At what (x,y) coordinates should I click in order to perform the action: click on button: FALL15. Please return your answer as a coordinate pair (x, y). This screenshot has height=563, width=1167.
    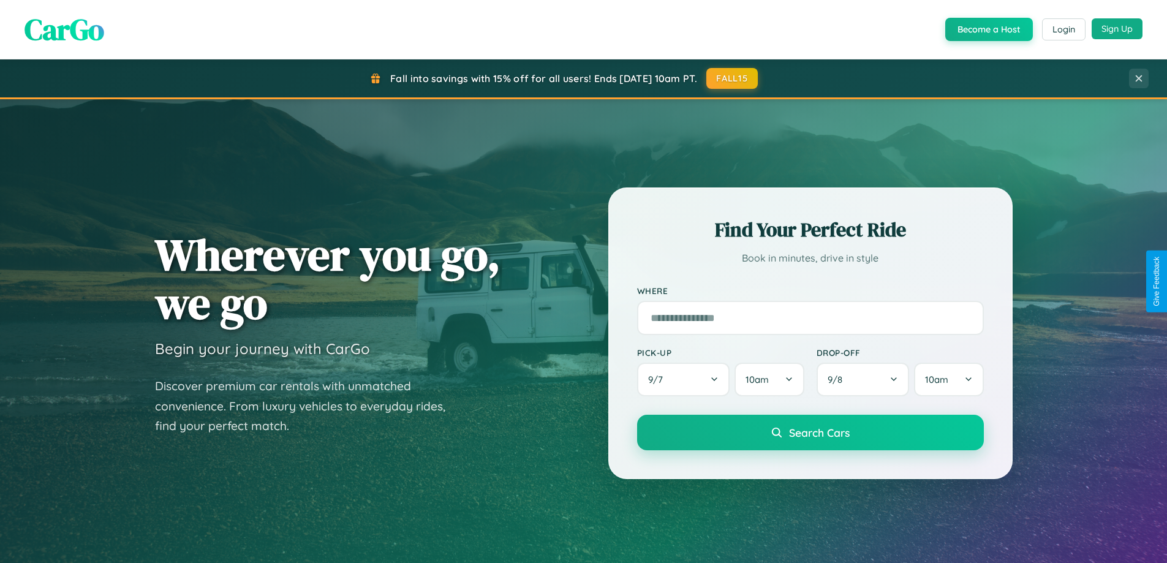
    Looking at the image, I should click on (732, 78).